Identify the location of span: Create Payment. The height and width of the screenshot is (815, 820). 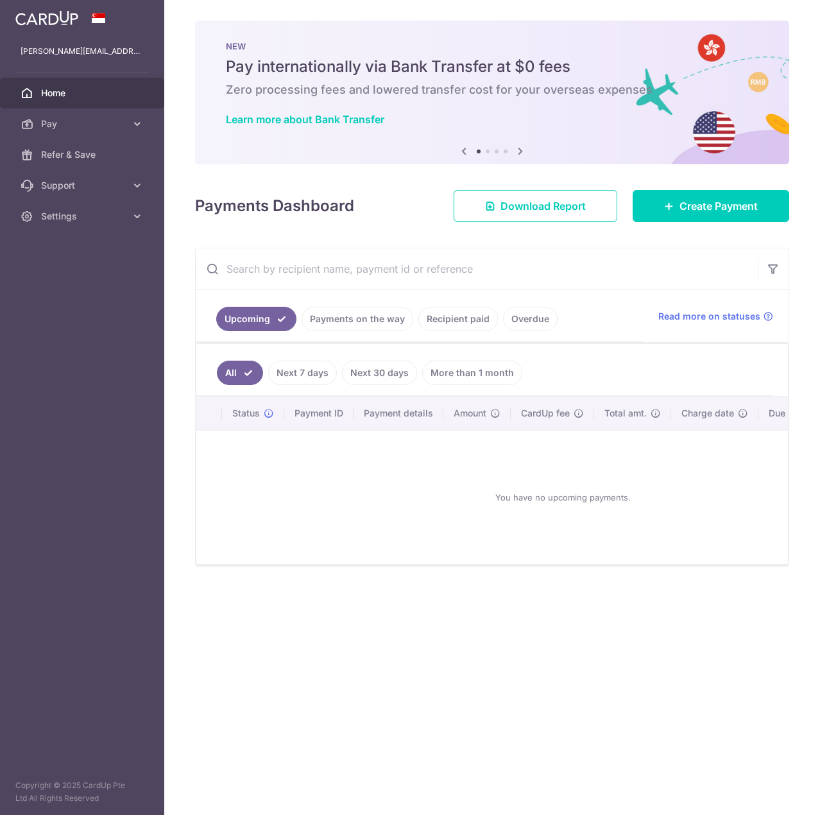
(718, 206).